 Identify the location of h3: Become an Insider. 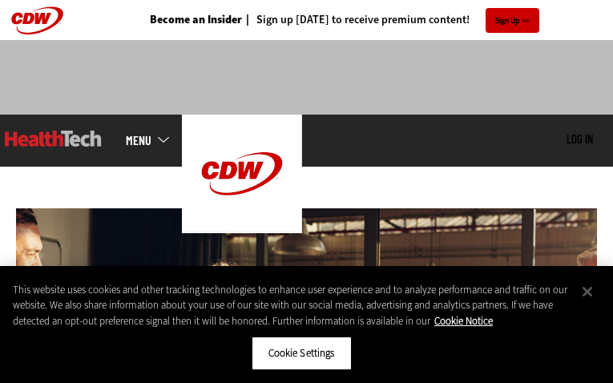
(196, 20).